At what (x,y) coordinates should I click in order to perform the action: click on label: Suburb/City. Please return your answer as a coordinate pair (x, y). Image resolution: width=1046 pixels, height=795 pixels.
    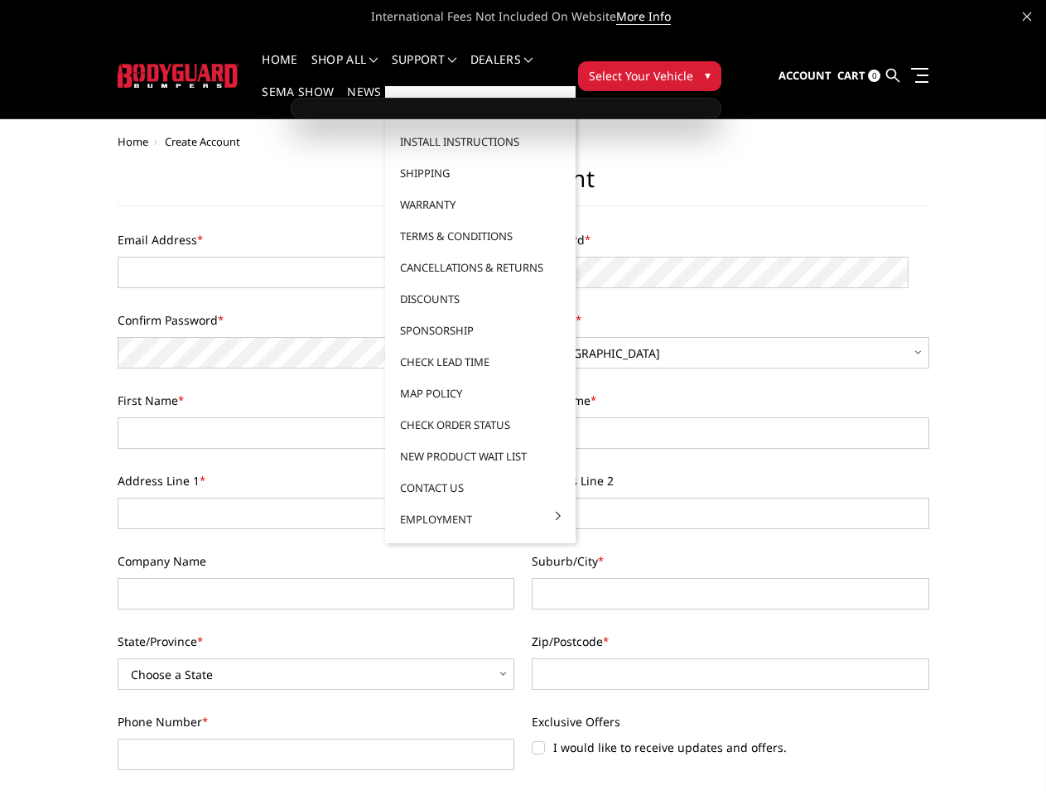
    Looking at the image, I should click on (730, 561).